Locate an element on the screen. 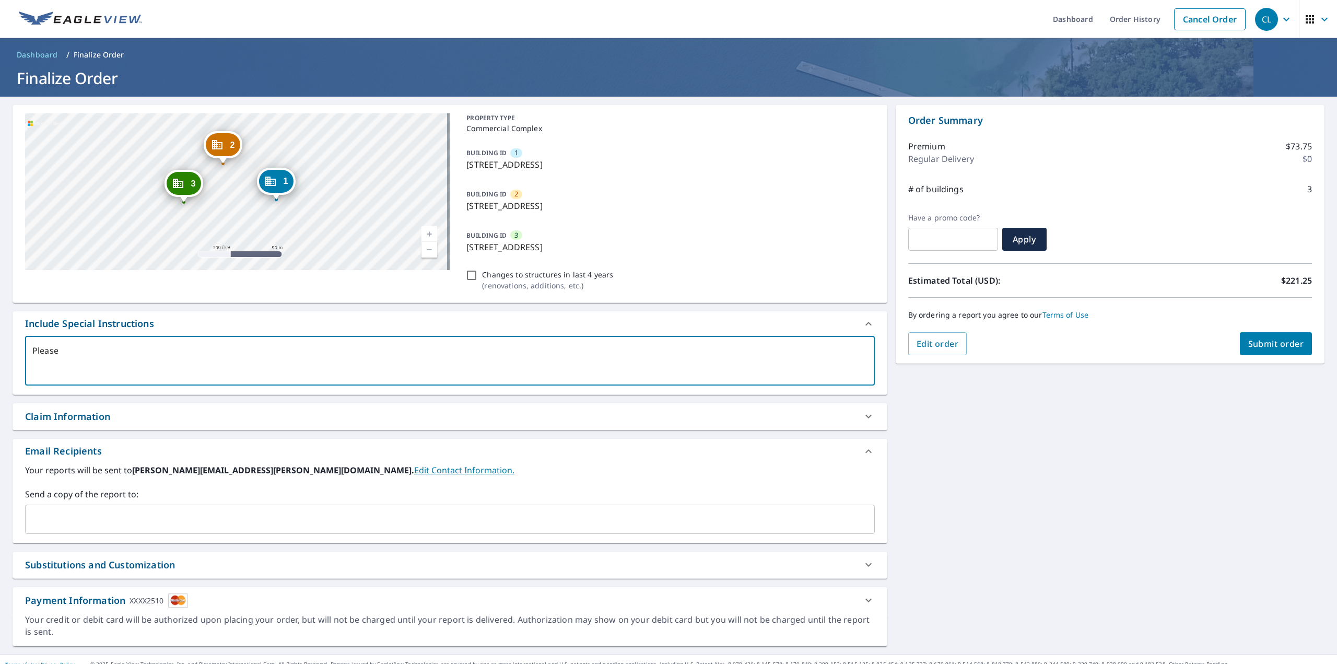  p: 3 is located at coordinates (1309, 189).